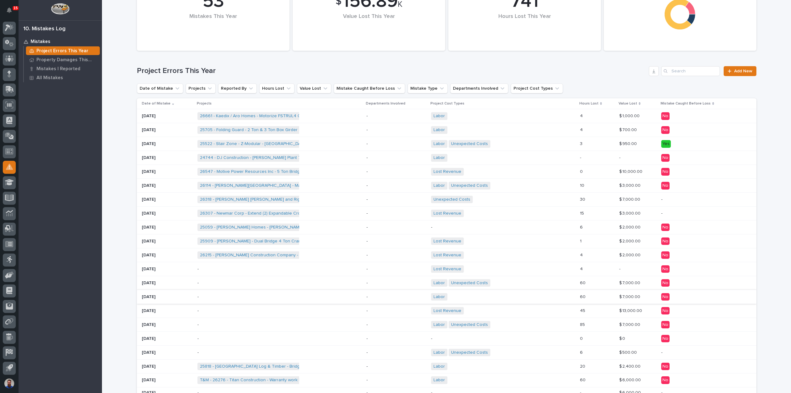  What do you see at coordinates (160, 88) in the screenshot?
I see `button: Date of Mistake` at bounding box center [160, 88].